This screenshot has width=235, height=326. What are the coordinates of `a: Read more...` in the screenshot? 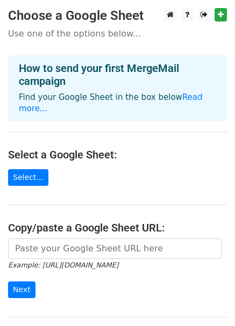 It's located at (111, 103).